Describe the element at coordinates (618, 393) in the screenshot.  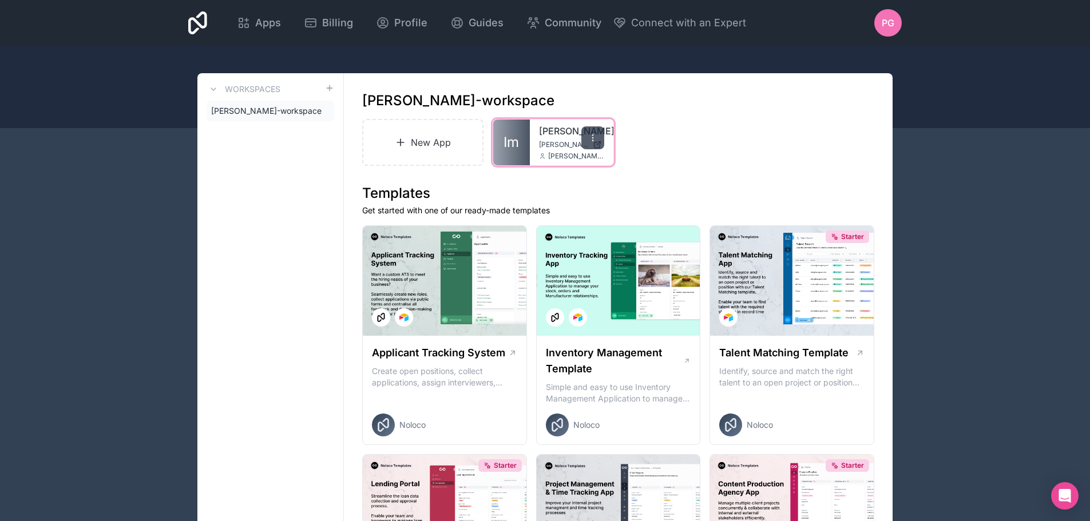
I see `p: Simple and easy to use Inventory Management Application to manage your stock, orders and Manufact...` at that location.